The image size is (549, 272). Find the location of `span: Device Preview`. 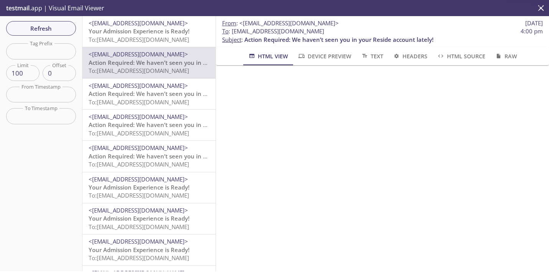

span: Device Preview is located at coordinates (324, 56).